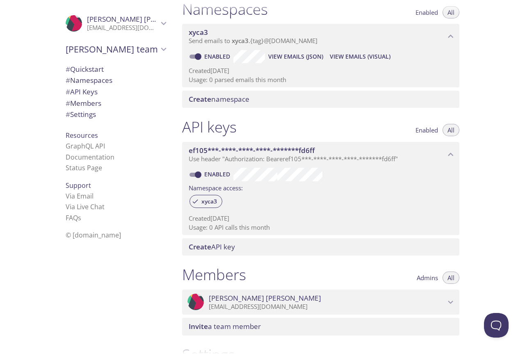  I want to click on div: Members, so click(116, 103).